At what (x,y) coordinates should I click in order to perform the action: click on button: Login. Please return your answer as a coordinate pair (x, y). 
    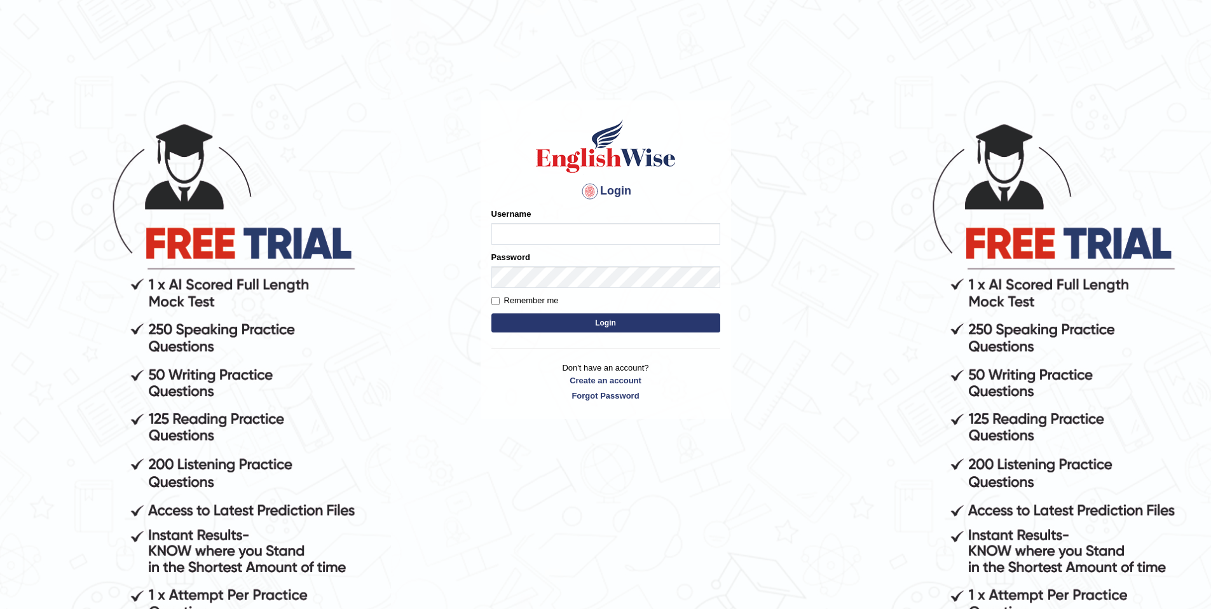
    Looking at the image, I should click on (606, 323).